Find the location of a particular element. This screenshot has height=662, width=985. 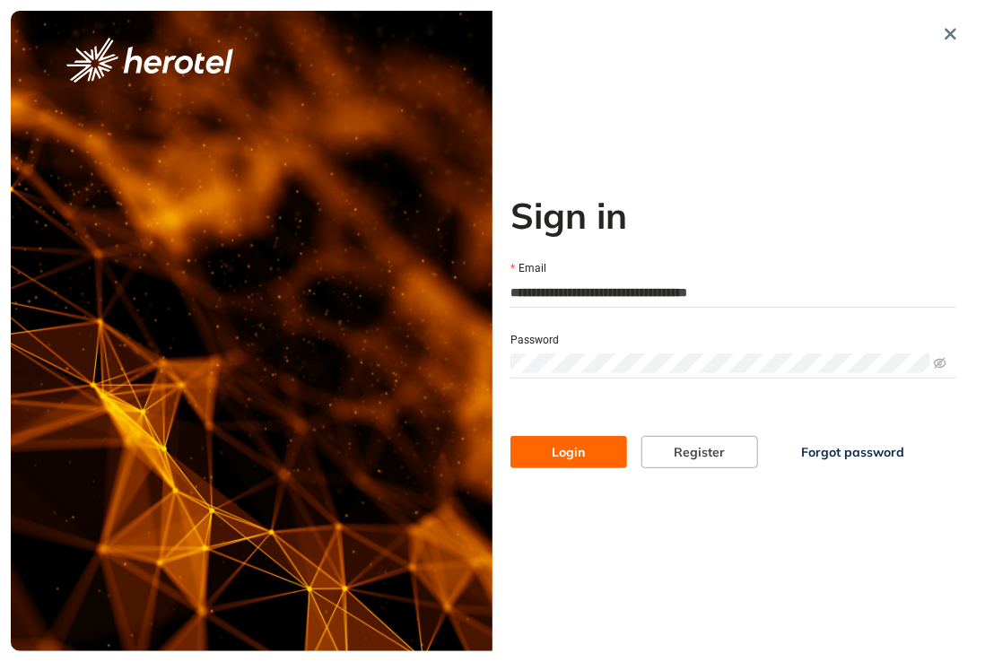

label: Password is located at coordinates (535, 340).